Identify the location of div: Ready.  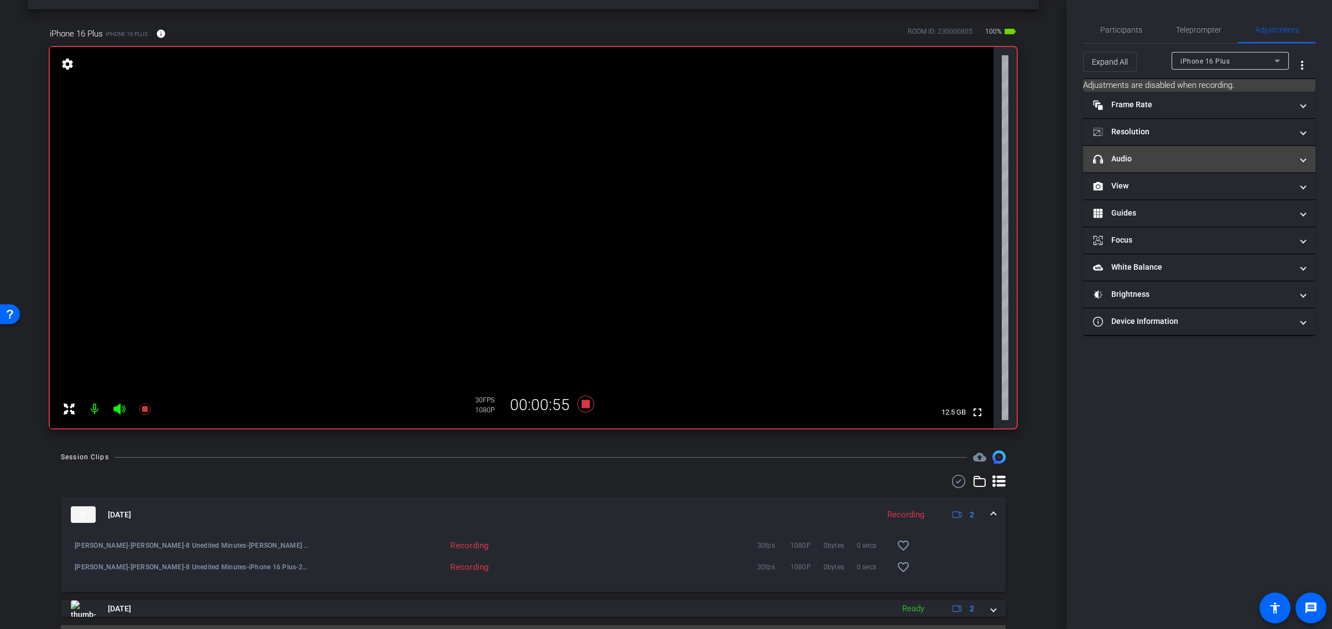
(913, 609).